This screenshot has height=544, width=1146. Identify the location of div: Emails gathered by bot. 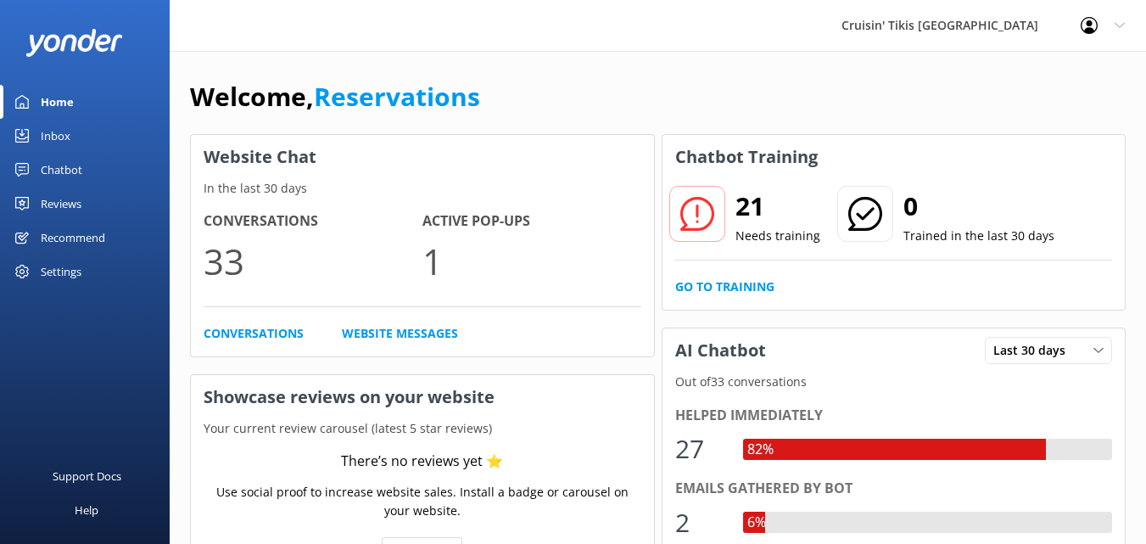
(894, 488).